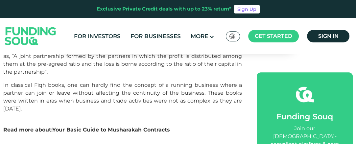 This screenshot has width=356, height=144. Describe the element at coordinates (328, 36) in the screenshot. I see `a: Sign in` at that location.